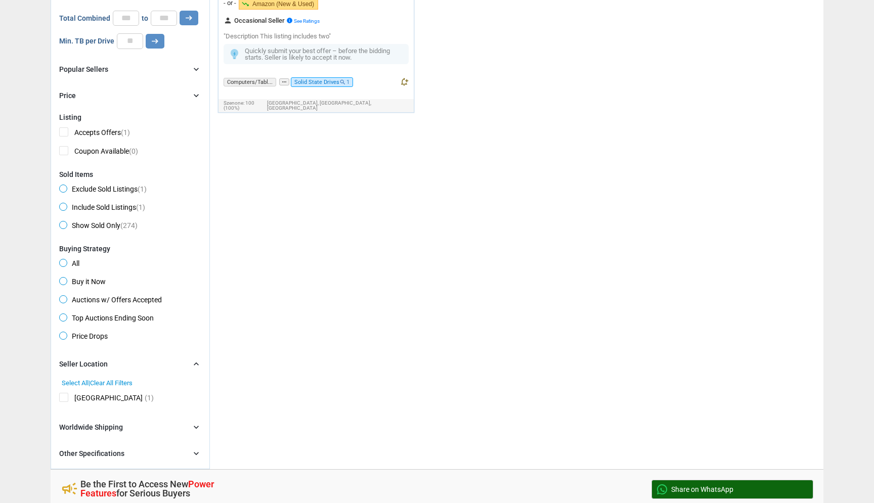 Image resolution: width=874 pixels, height=503 pixels. Describe the element at coordinates (316, 36) in the screenshot. I see `p: "Description This listing includes two"` at that location.